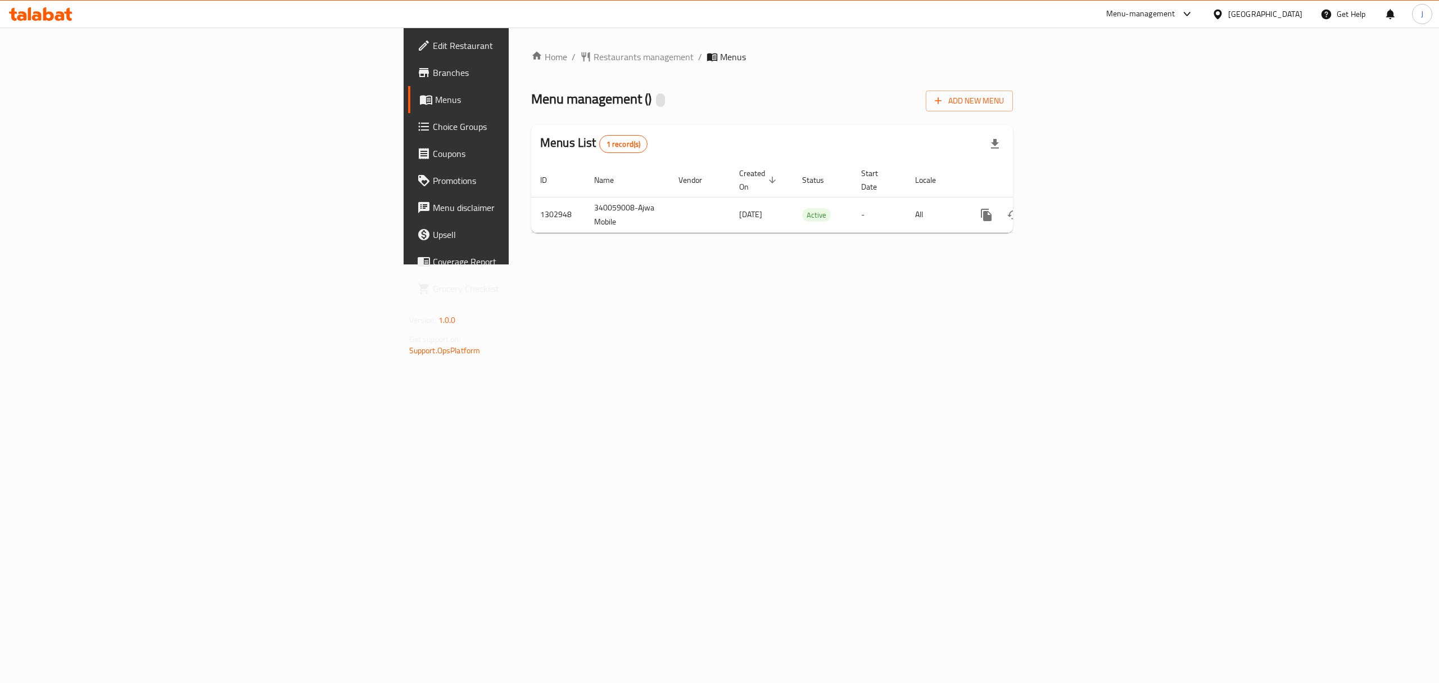 The width and height of the screenshot is (1439, 683). What do you see at coordinates (526, 46) in the screenshot?
I see `a: Edit Restaurant` at bounding box center [526, 46].